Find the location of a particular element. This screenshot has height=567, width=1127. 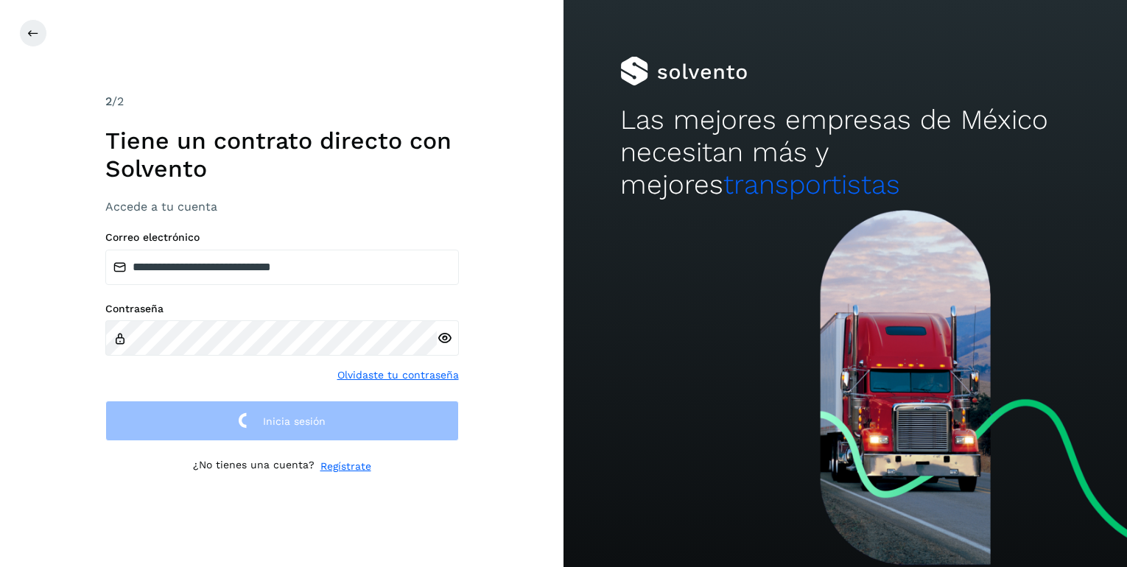

div: /2 is located at coordinates (282, 102).